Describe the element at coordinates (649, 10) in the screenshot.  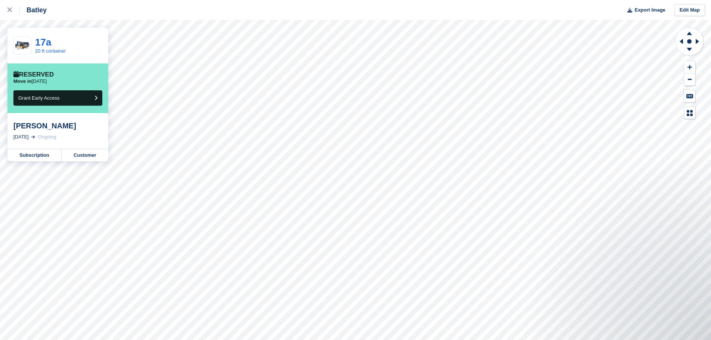
I see `span: Export Image` at that location.